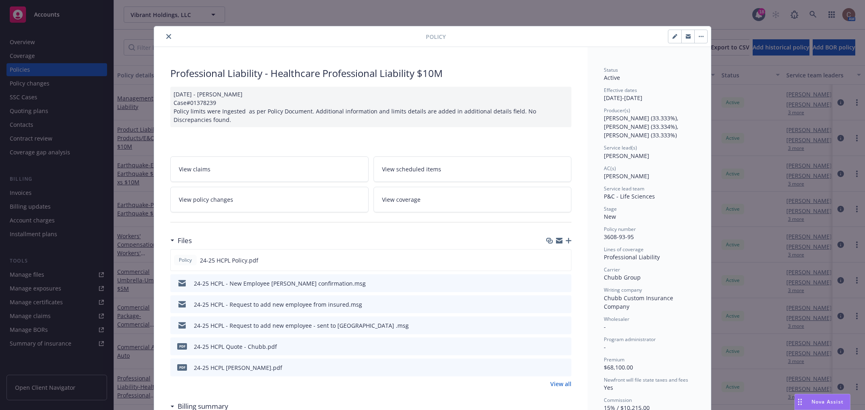 Image resolution: width=865 pixels, height=410 pixels. What do you see at coordinates (184, 241) in the screenshot?
I see `h3: Files` at bounding box center [184, 241].